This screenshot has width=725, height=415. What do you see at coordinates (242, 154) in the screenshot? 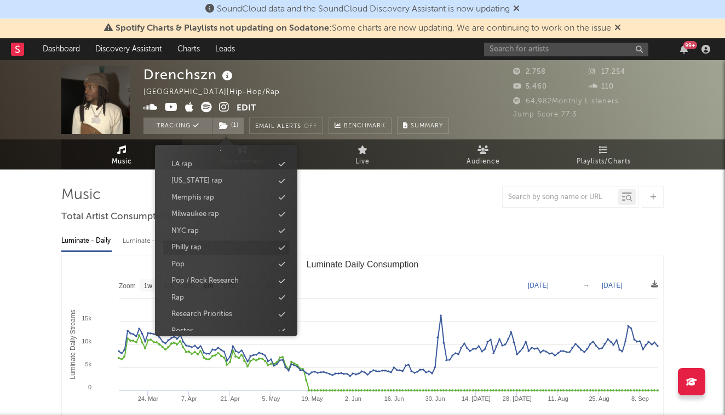
I see `a: Engagement` at bounding box center [242, 154].